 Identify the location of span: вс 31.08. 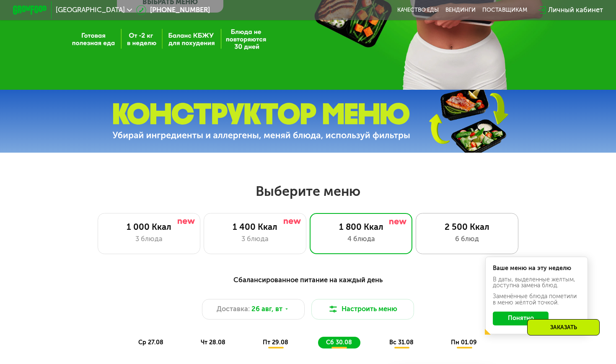
(401, 342).